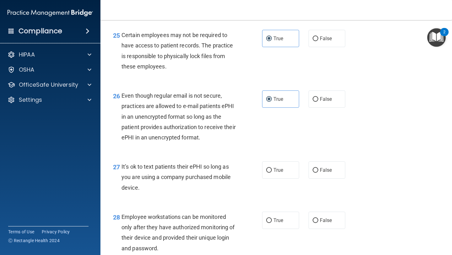  I want to click on p: Settings, so click(30, 100).